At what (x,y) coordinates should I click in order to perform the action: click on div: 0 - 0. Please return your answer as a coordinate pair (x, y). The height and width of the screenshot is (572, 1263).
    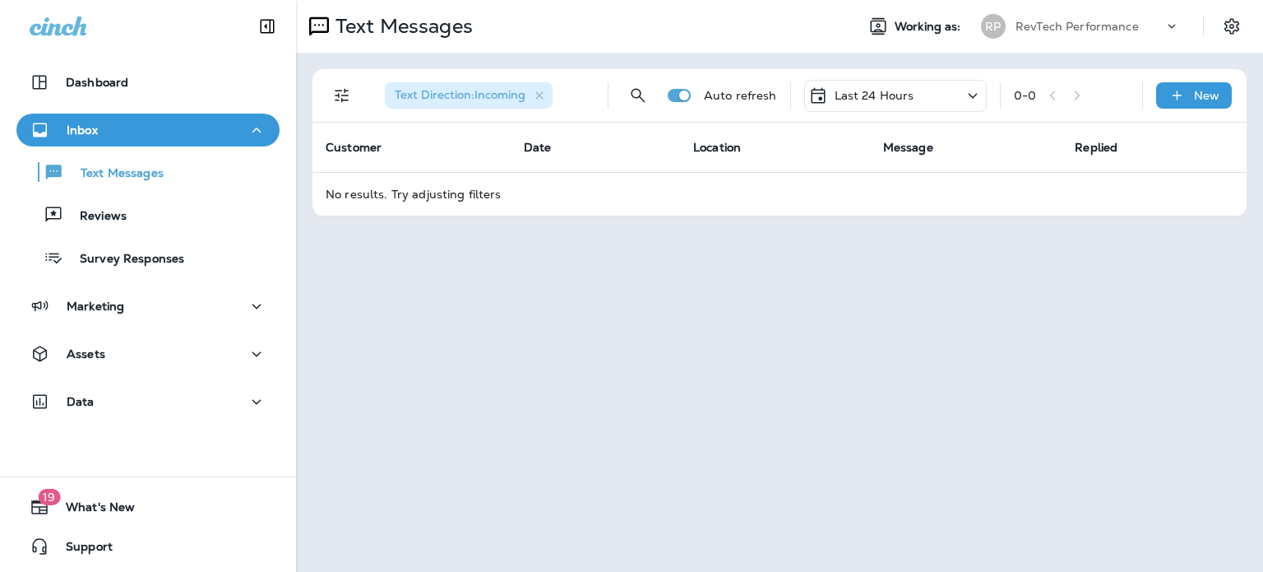
    Looking at the image, I should click on (1025, 95).